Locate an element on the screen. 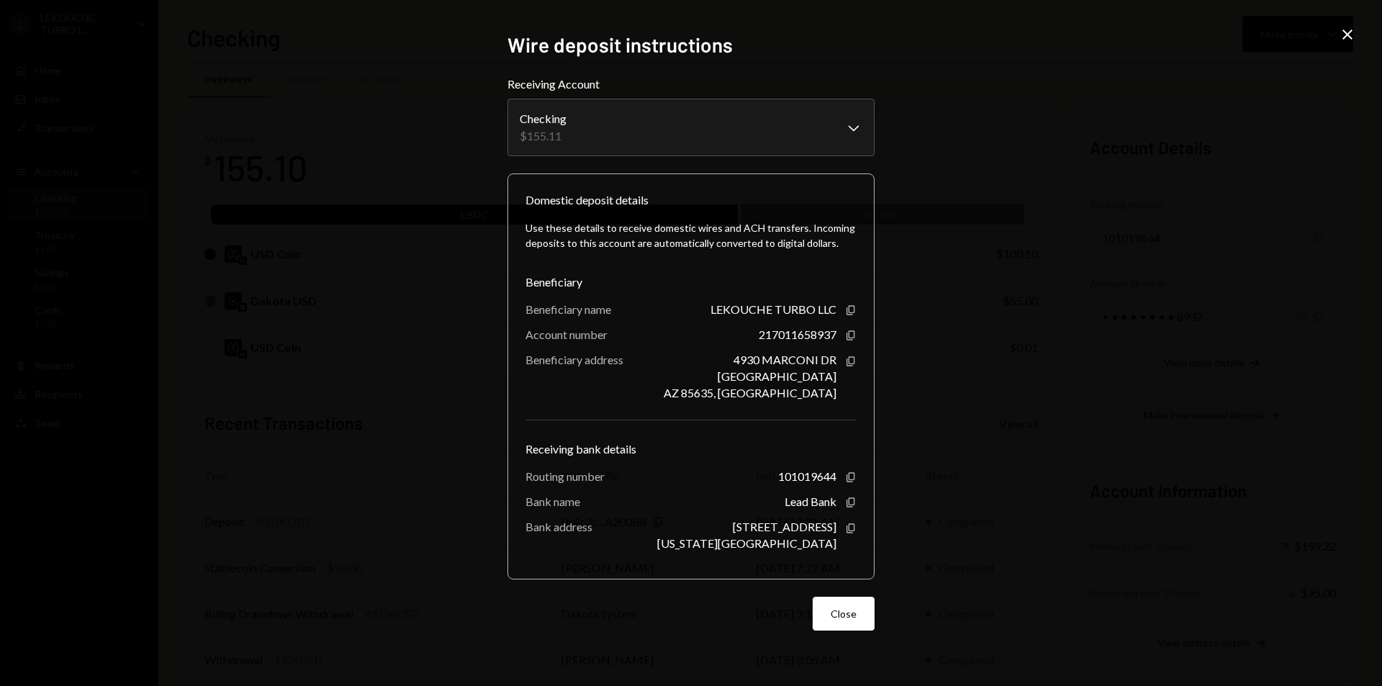 The image size is (1382, 686). button: Close is located at coordinates (844, 613).